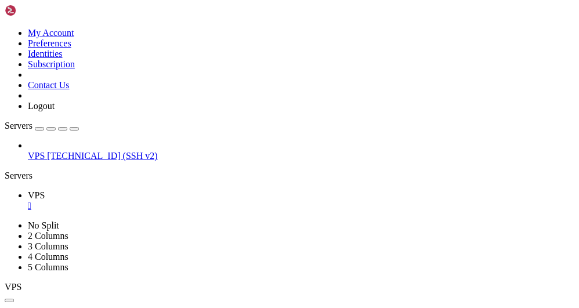 The height and width of the screenshot is (308, 579). I want to click on a: Servers, so click(42, 125).